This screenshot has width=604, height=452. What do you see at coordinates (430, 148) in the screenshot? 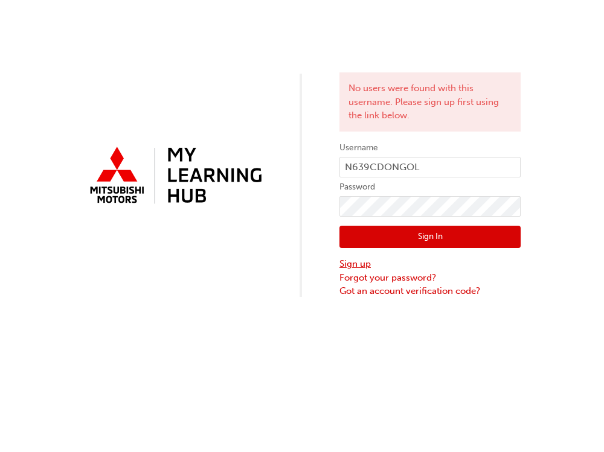
I see `label: Username` at bounding box center [430, 148].